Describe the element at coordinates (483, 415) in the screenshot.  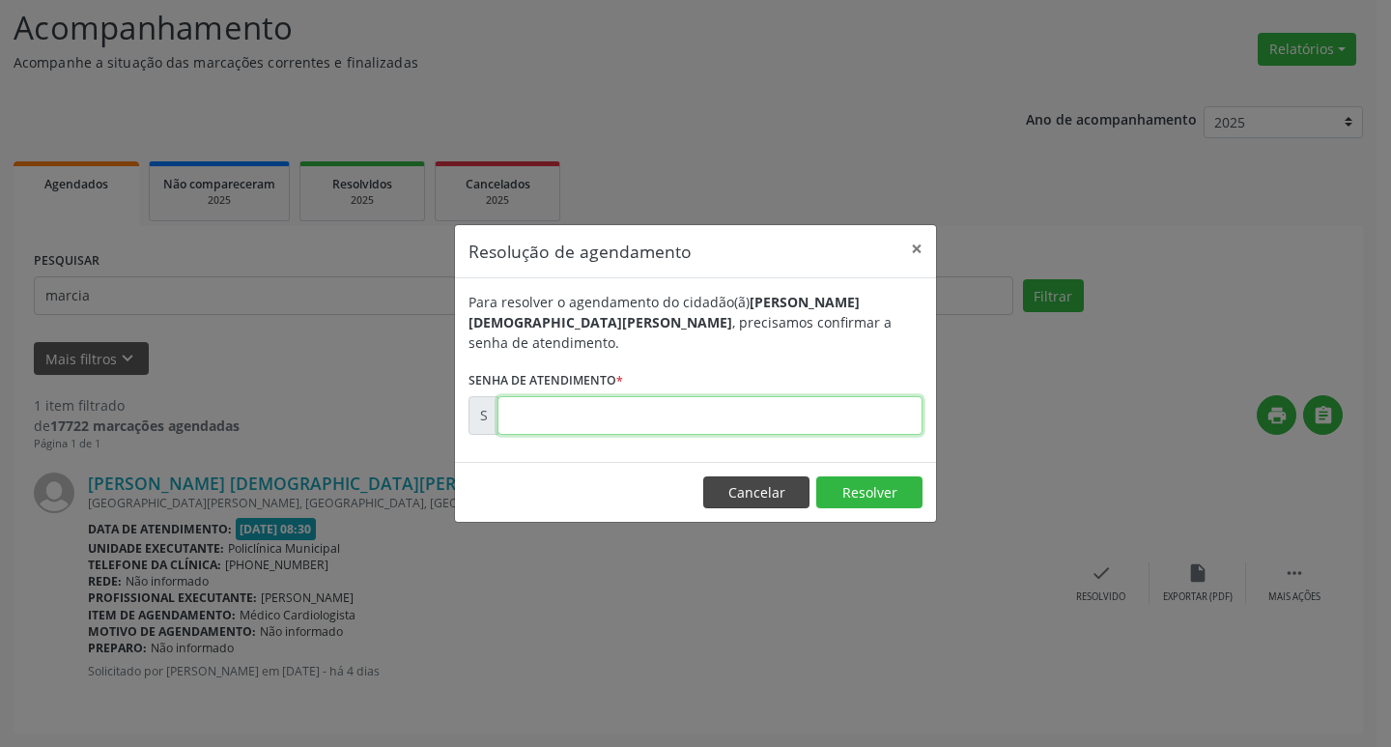
I see `div: S` at that location.